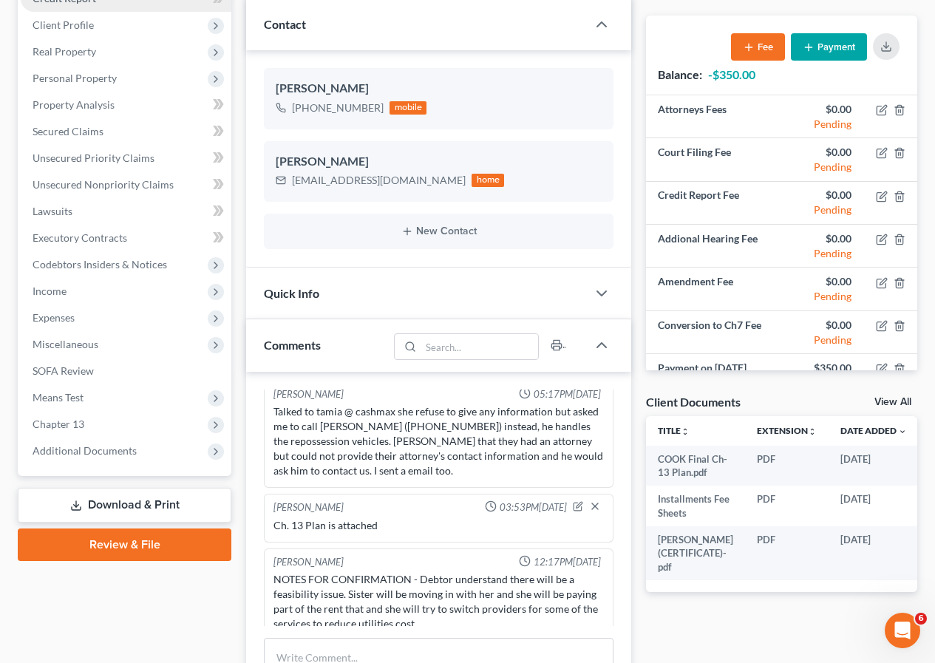 The image size is (935, 663). Describe the element at coordinates (50, 290) in the screenshot. I see `span: Income` at that location.